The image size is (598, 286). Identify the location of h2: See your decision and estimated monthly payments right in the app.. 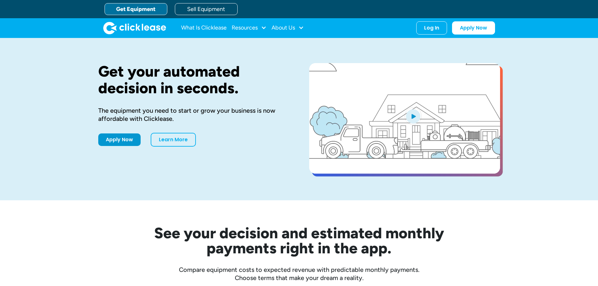
(299, 240).